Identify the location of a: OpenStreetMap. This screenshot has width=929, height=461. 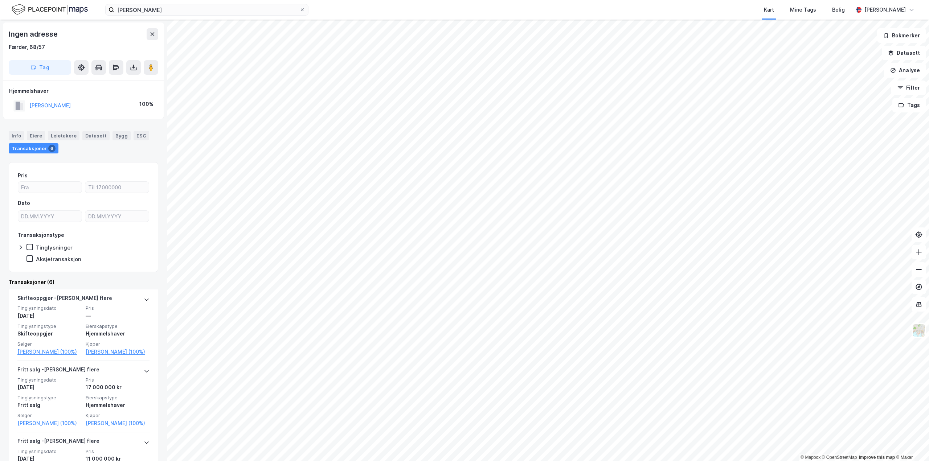
(839, 458).